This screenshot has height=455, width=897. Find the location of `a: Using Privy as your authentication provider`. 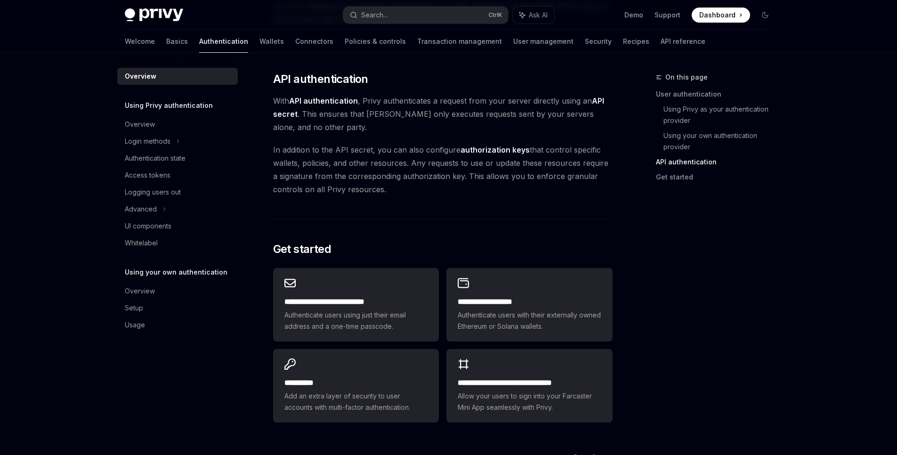

a: Using Privy as your authentication provider is located at coordinates (722, 115).